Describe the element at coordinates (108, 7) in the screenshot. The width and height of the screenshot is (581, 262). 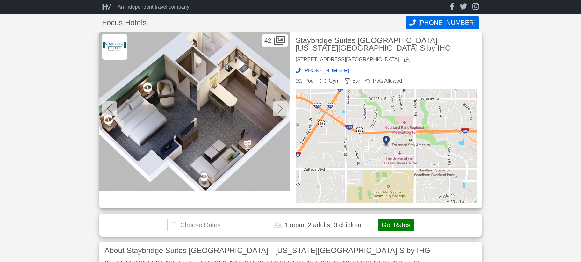
I see `a: HM` at that location.